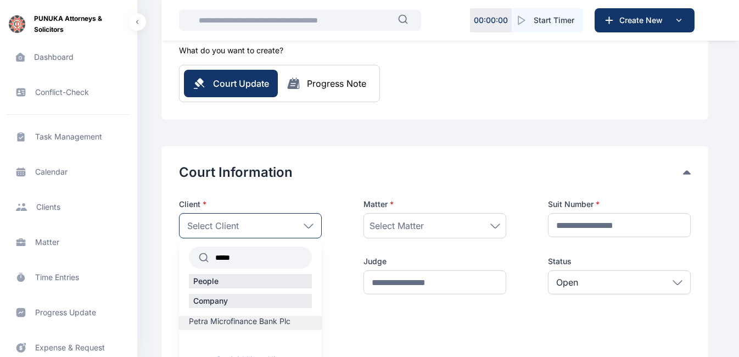 The width and height of the screenshot is (739, 357). Describe the element at coordinates (69, 207) in the screenshot. I see `span: clients` at that location.